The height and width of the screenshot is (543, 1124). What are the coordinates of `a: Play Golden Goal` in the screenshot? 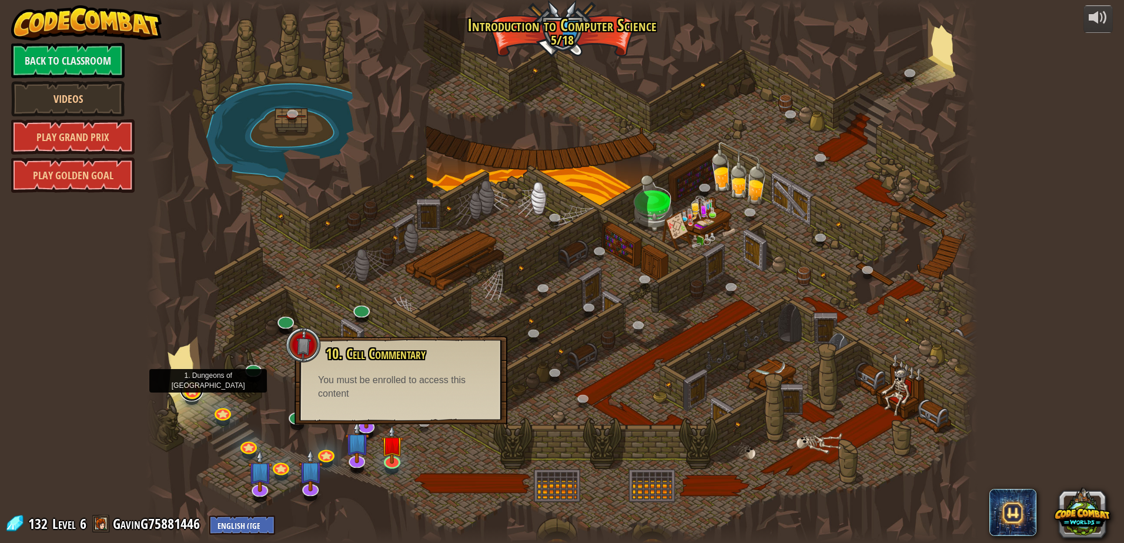 It's located at (73, 175).